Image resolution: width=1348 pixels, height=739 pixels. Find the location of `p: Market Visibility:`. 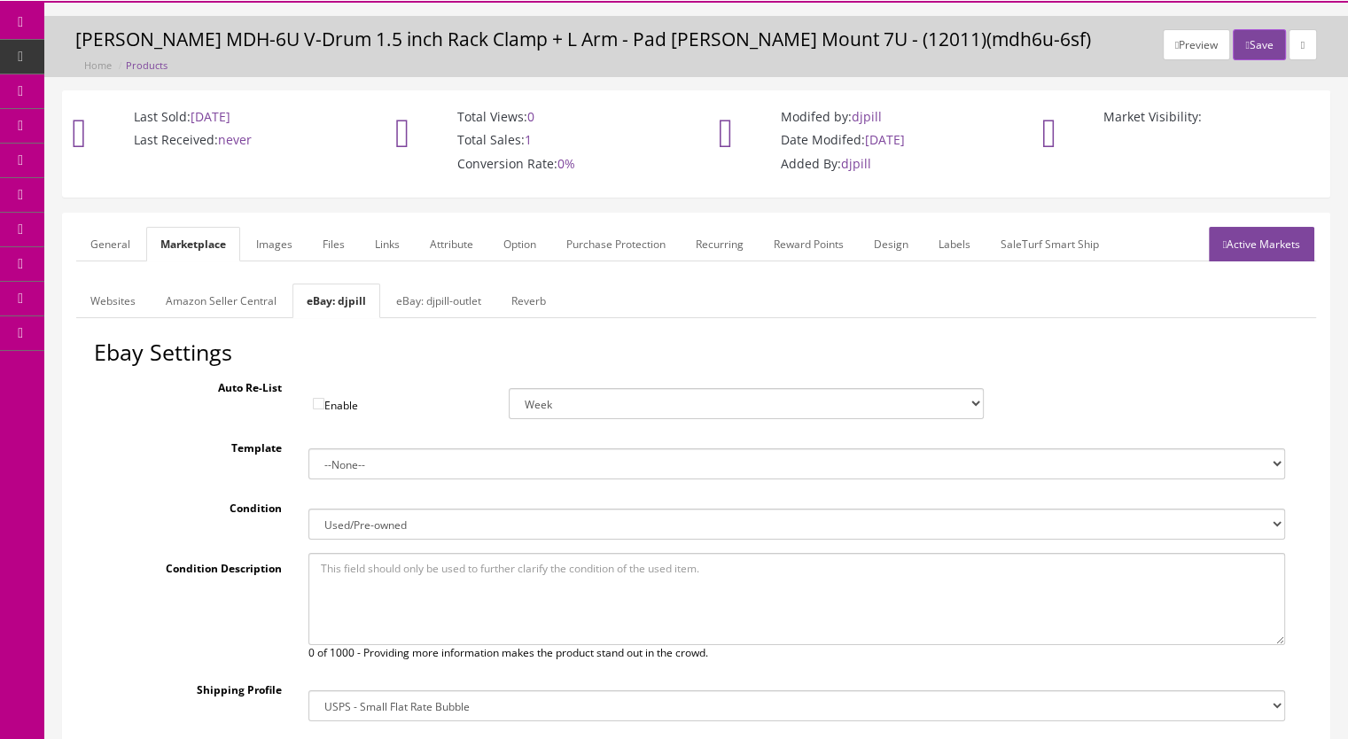

p: Market Visibility: is located at coordinates (1180, 117).